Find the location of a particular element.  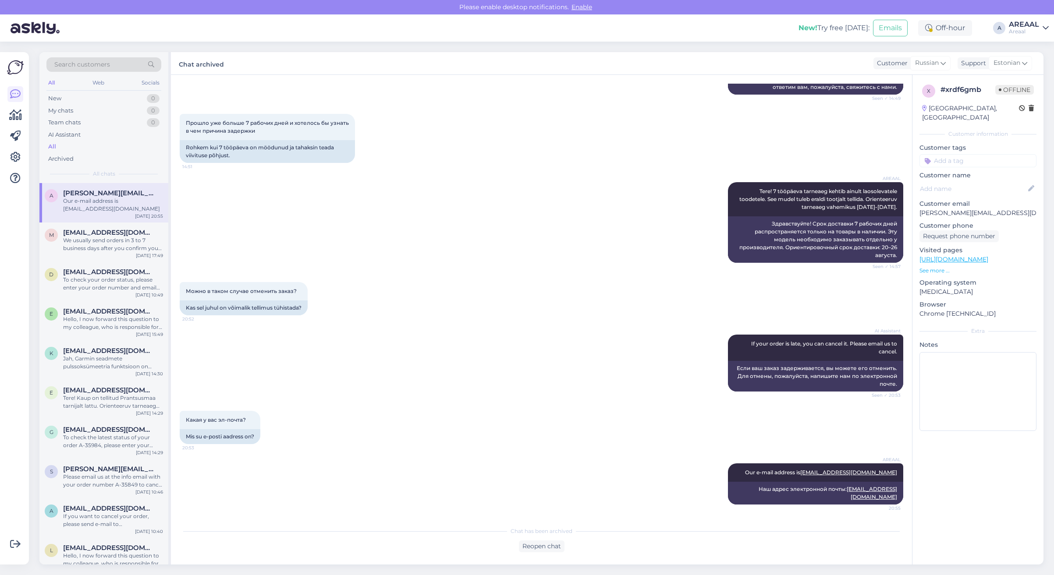

div: New is located at coordinates (55, 99).